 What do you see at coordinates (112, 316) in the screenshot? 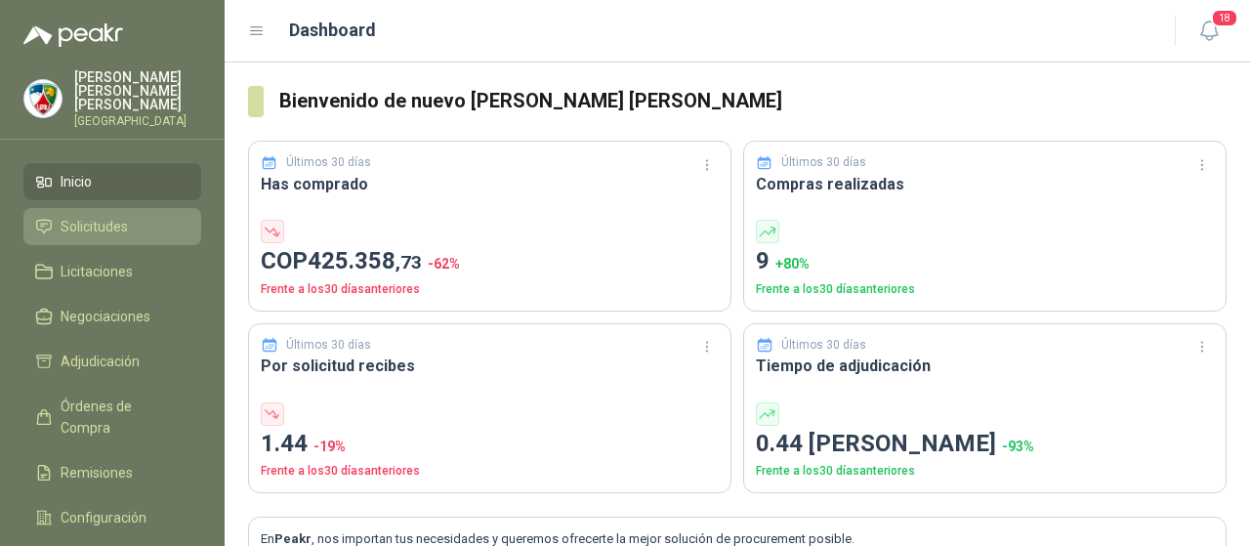
I see `a: Negociaciones` at bounding box center [112, 316].